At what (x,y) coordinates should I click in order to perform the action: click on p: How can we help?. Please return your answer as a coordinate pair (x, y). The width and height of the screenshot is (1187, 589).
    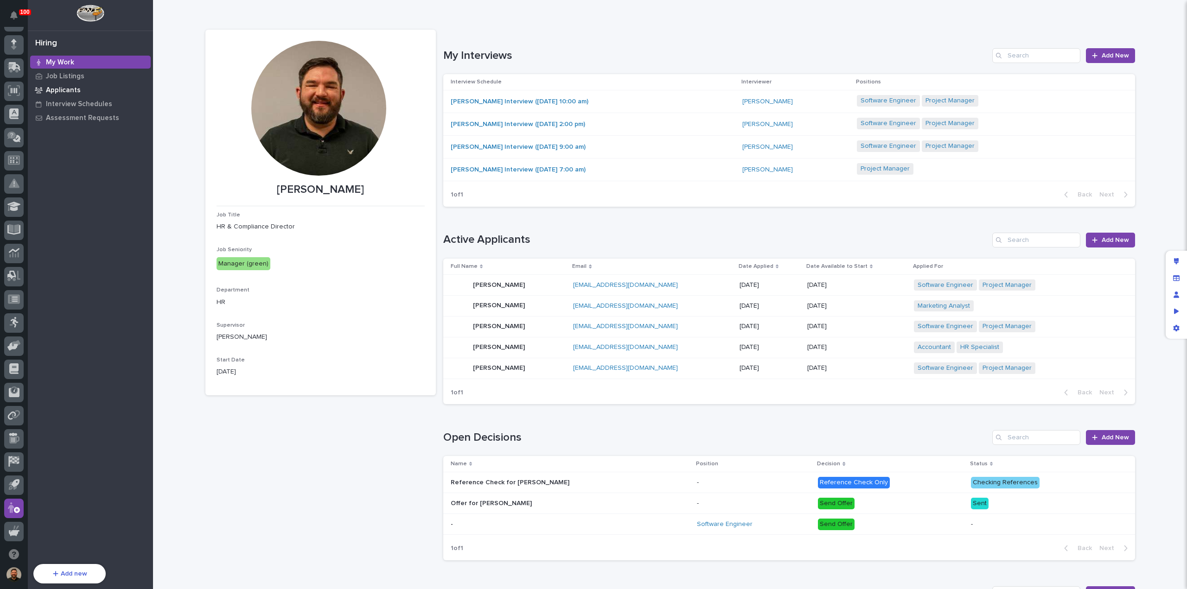
    Looking at the image, I should click on (89, 59).